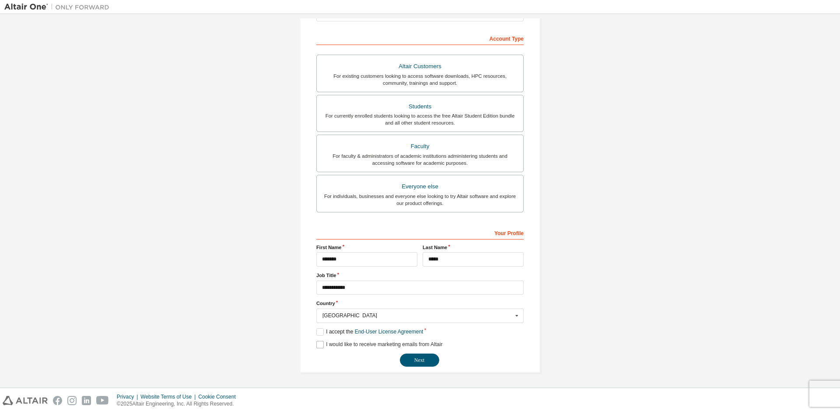  Describe the element at coordinates (420, 187) in the screenshot. I see `div: Everyone else` at that location.